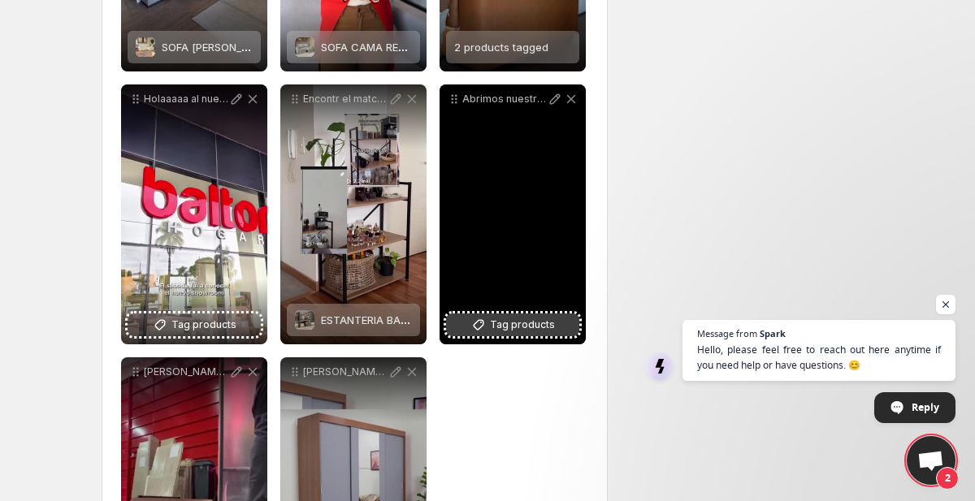 The height and width of the screenshot is (501, 975). Describe the element at coordinates (772, 333) in the screenshot. I see `span: Spark` at that location.